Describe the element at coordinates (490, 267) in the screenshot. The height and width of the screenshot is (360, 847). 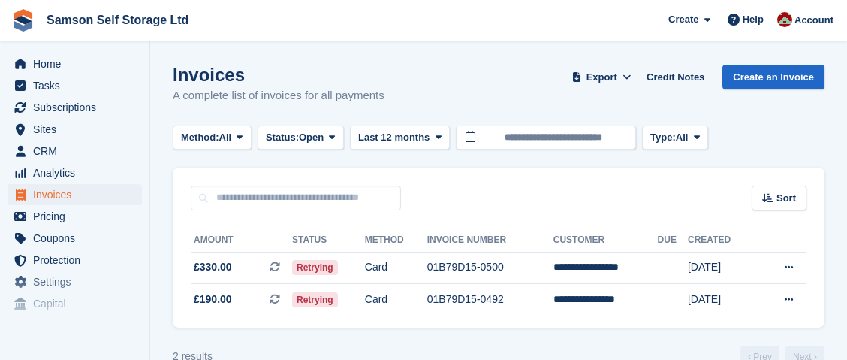
I see `td: 01B79D15-0500` at that location.